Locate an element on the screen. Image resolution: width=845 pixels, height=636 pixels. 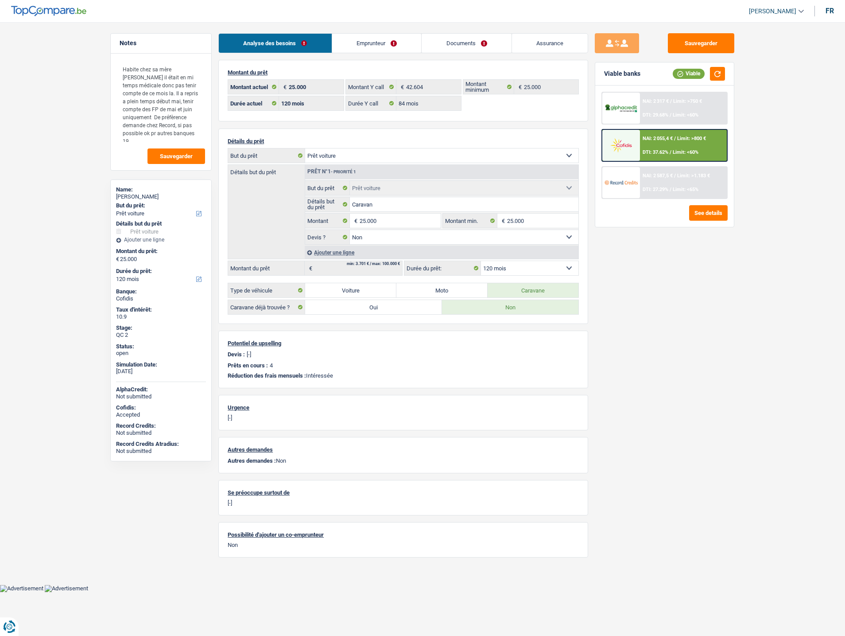
label: Voiture is located at coordinates (351, 290).